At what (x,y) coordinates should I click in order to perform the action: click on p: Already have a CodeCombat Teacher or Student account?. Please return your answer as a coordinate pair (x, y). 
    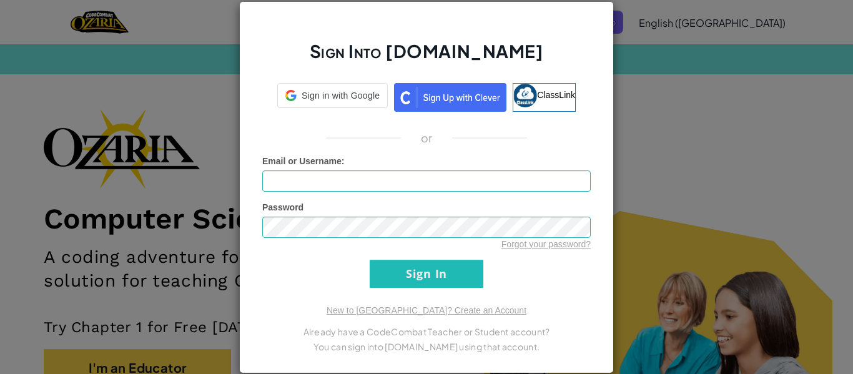
    Looking at the image, I should click on (426, 332).